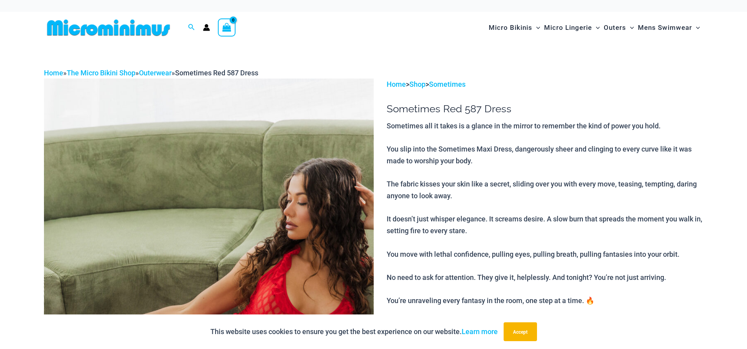  Describe the element at coordinates (108, 27) in the screenshot. I see `img: MM SHOP LOGO FLAT` at that location.